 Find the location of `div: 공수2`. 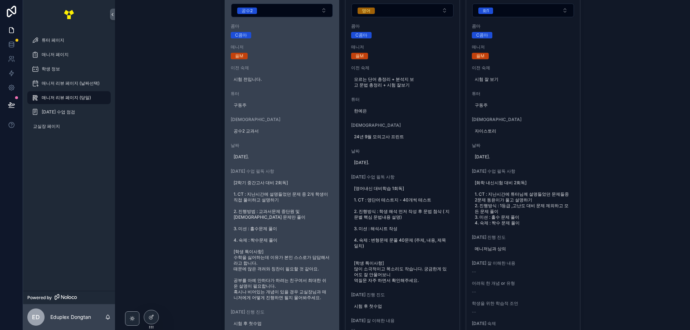

div: 공수2 is located at coordinates (247, 11).